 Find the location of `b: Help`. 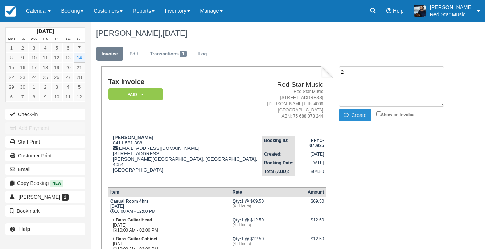

b: Help is located at coordinates (25, 229).